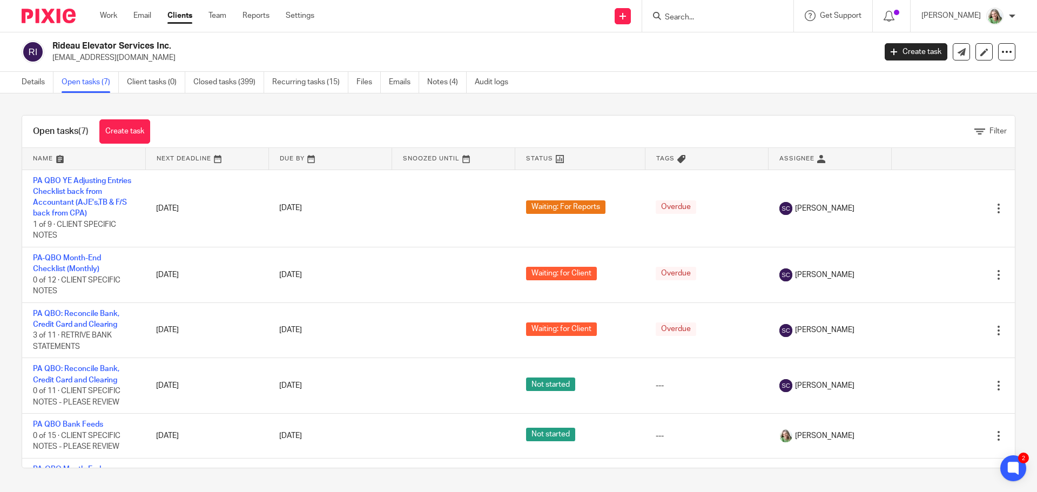  I want to click on a: Files, so click(368, 82).